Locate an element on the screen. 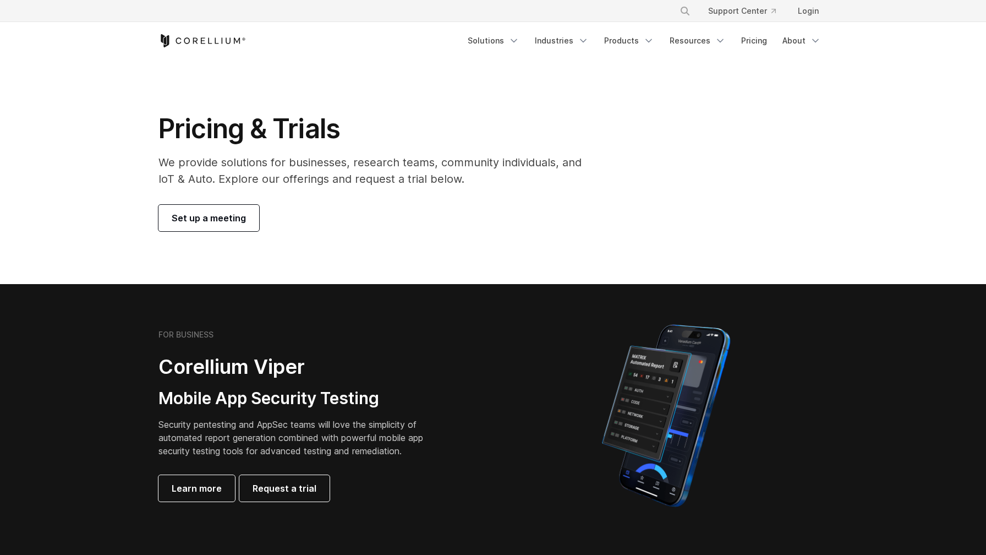 This screenshot has width=986, height=555. span: Learn more is located at coordinates (196, 488).